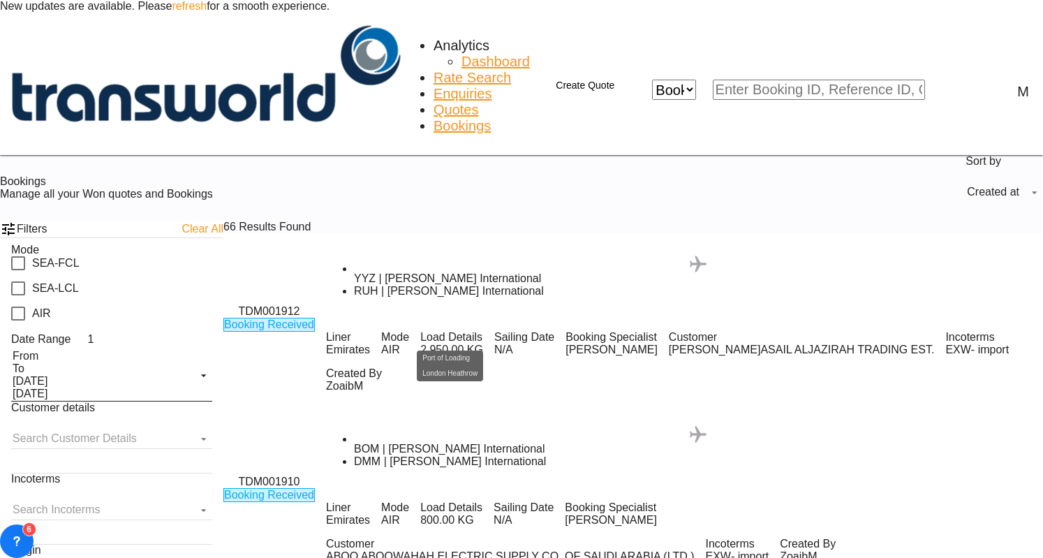 The width and height of the screenshot is (1043, 558). I want to click on div: Port of Discharge King Khaled International, so click(698, 291).